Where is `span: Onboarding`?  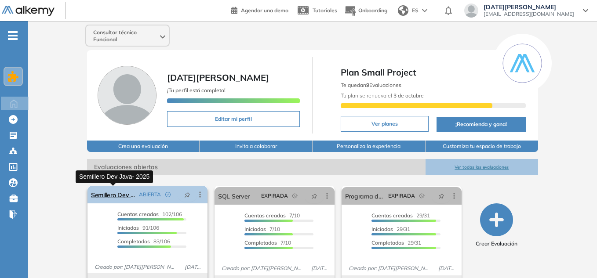 span: Onboarding is located at coordinates (373, 10).